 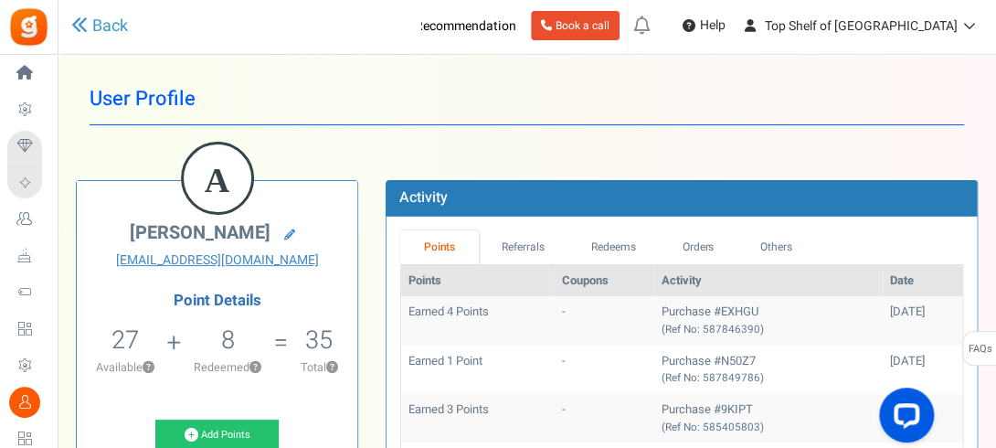 I want to click on a: 1 Recommendation, so click(x=447, y=26).